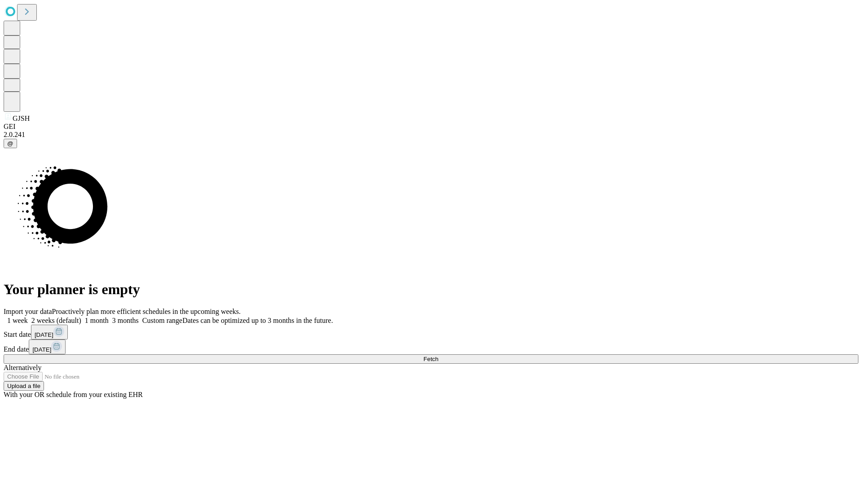 The width and height of the screenshot is (862, 485). What do you see at coordinates (73, 394) in the screenshot?
I see `span: With your OR schedule from your existing EHR` at bounding box center [73, 394].